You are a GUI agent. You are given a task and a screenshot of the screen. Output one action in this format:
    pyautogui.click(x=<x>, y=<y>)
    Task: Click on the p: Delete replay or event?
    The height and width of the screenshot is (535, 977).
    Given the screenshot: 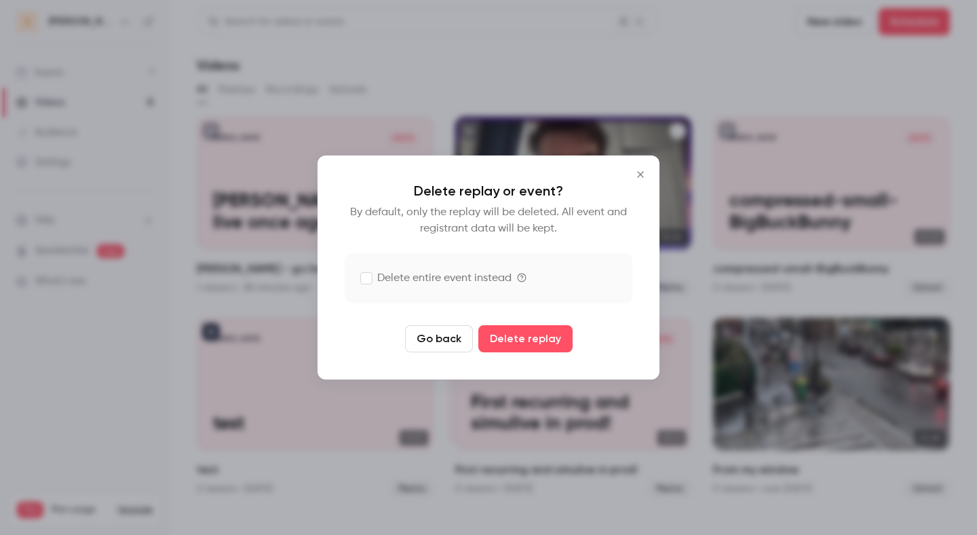 What is the action you would take?
    pyautogui.click(x=488, y=191)
    